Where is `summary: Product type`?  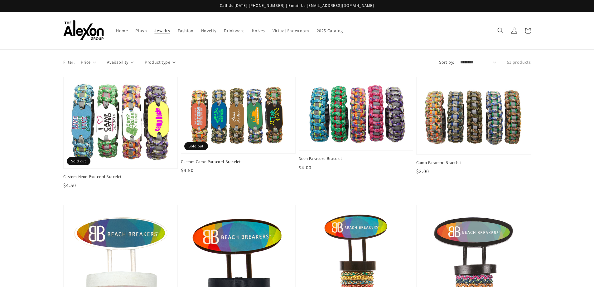 summary: Product type is located at coordinates (160, 62).